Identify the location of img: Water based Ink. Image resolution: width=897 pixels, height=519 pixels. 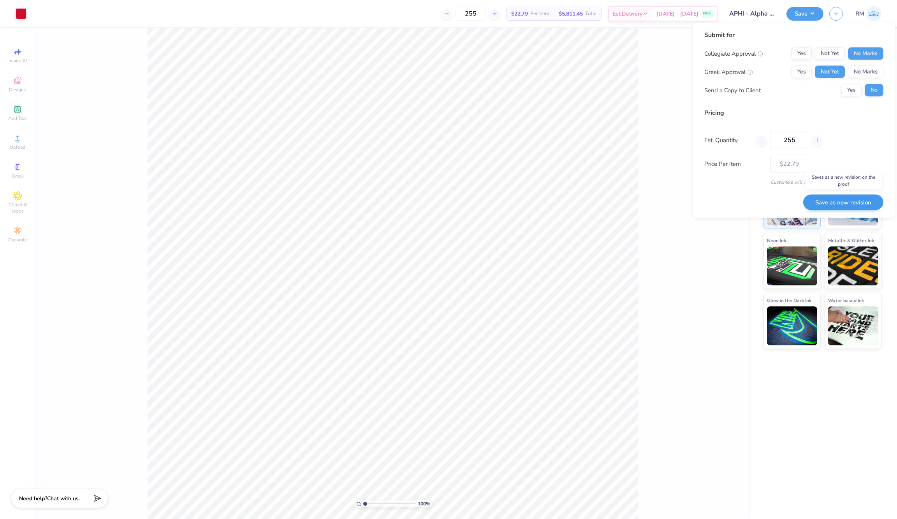
(853, 326).